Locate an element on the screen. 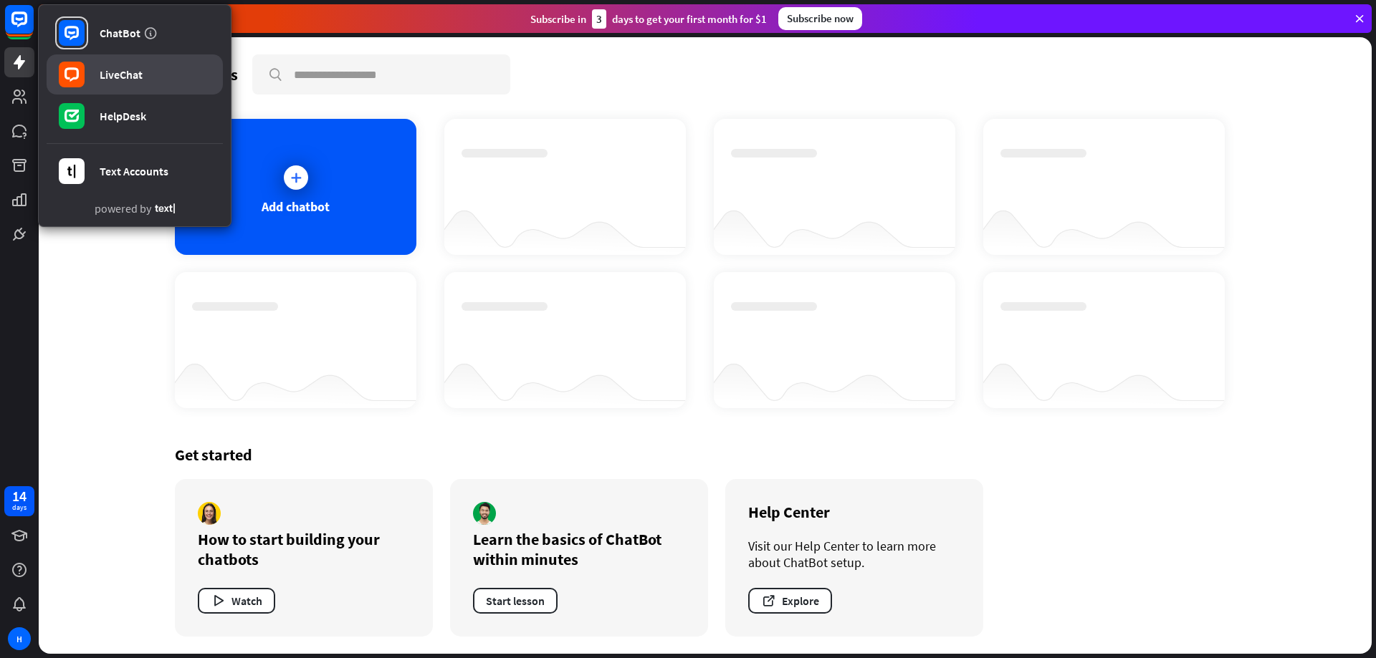 This screenshot has width=1376, height=658. div: Subscribe in days to get your first month for $1 is located at coordinates (648, 19).